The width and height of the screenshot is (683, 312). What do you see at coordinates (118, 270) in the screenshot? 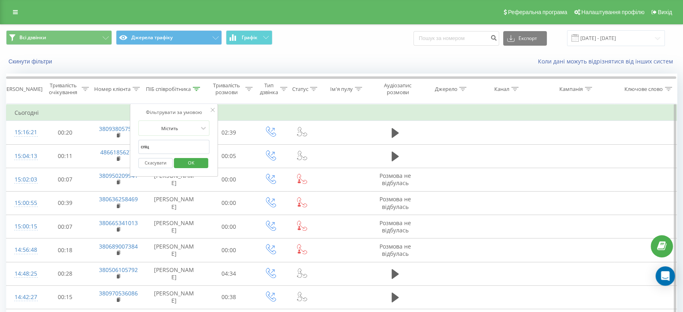
I see `a: 380506105792` at bounding box center [118, 270].